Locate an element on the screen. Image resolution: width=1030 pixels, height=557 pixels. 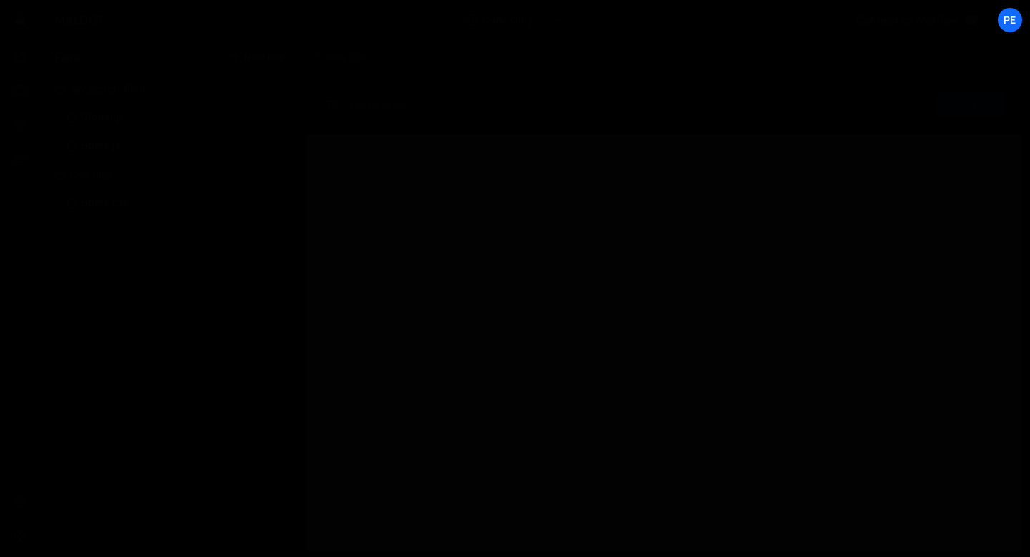
div: 16127/43667.css is located at coordinates (177, 203).